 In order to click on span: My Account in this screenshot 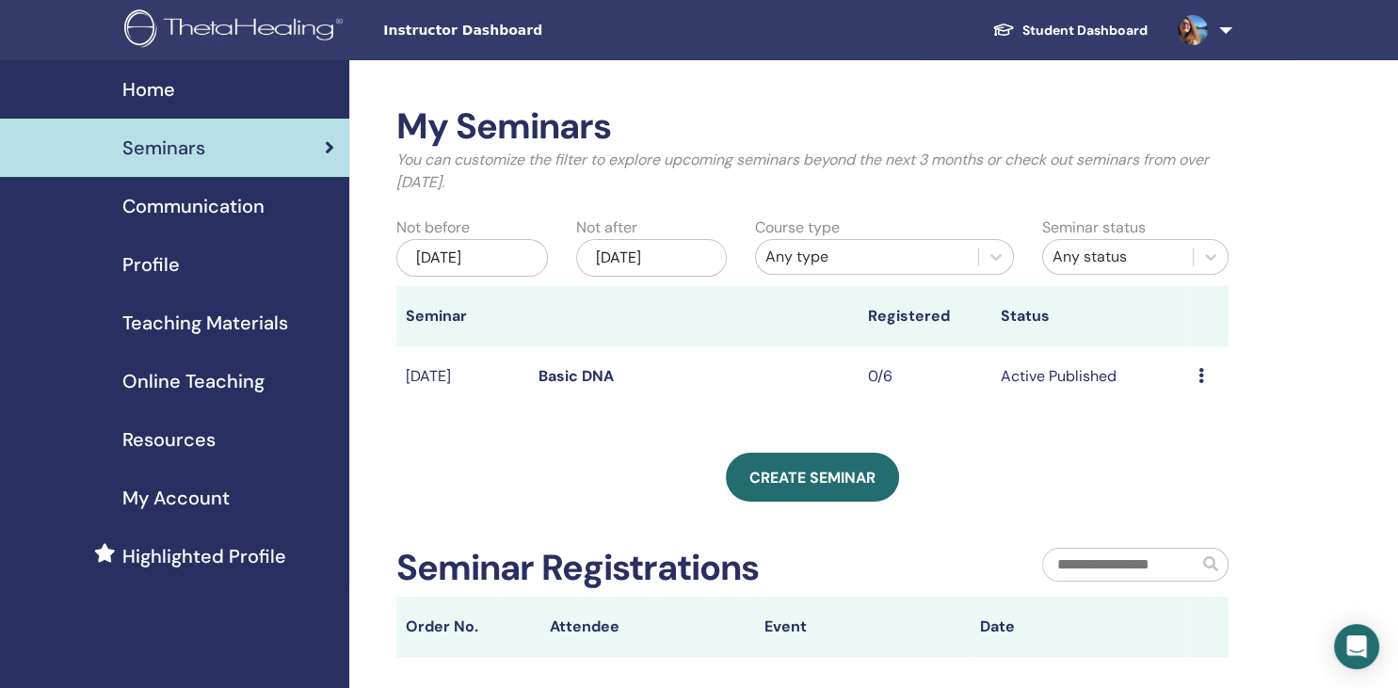, I will do `click(176, 498)`.